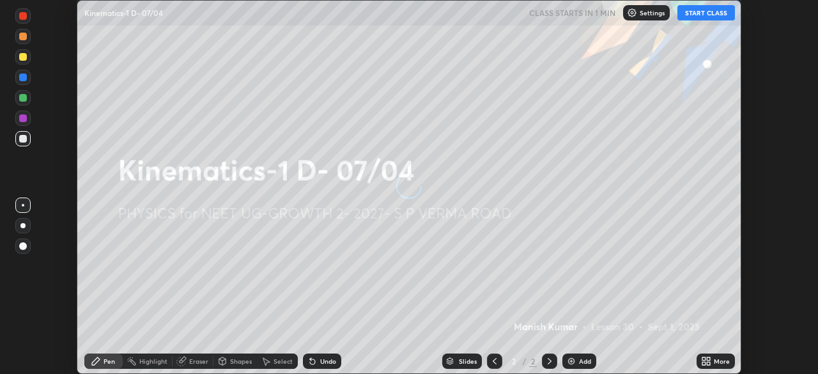  I want to click on img: add-slide-button, so click(571, 361).